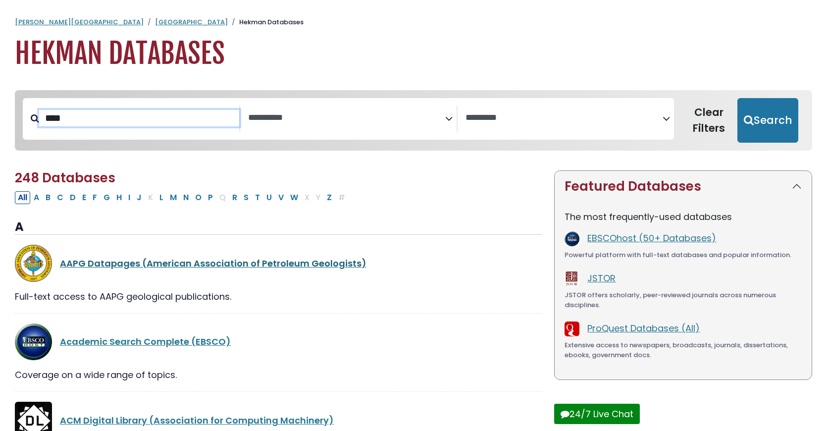 Image resolution: width=827 pixels, height=431 pixels. What do you see at coordinates (413, 120) in the screenshot?
I see `nav: Search filters` at bounding box center [413, 120].